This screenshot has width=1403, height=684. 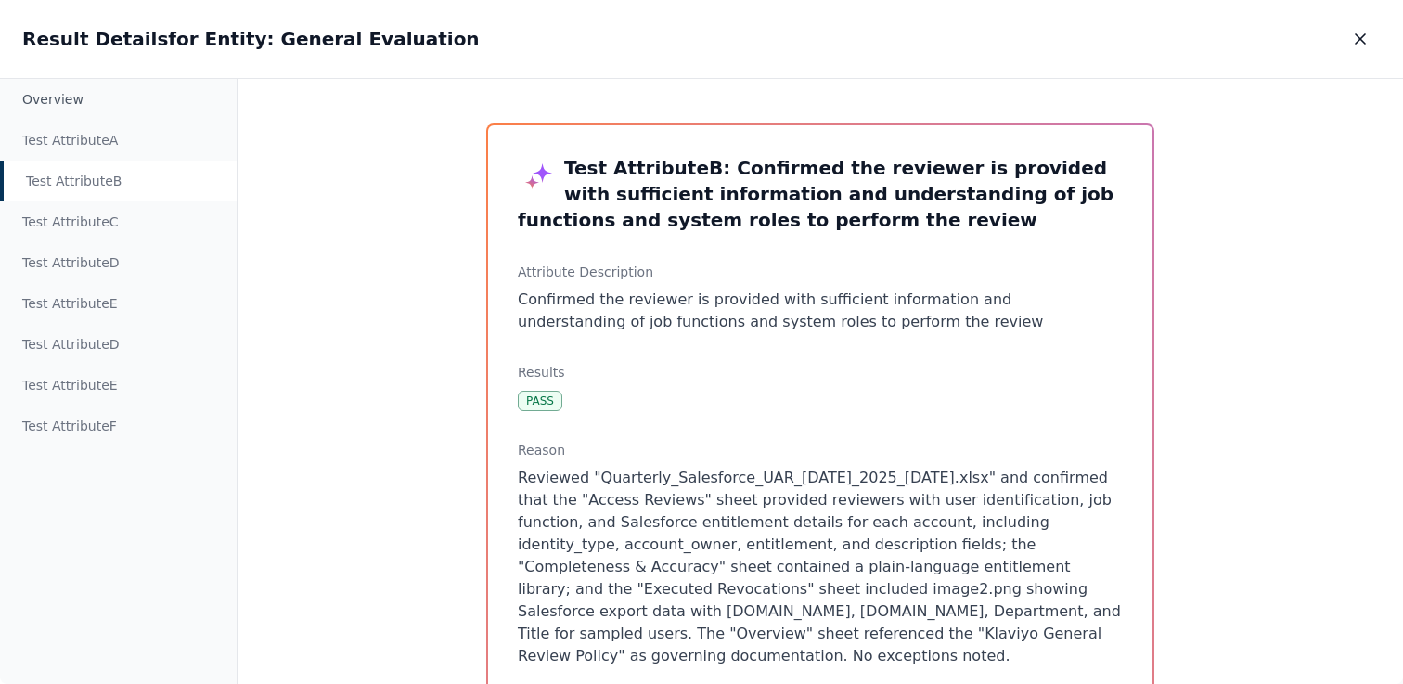 I want to click on h2: Result Details for Entity: General Evaluation, so click(x=251, y=39).